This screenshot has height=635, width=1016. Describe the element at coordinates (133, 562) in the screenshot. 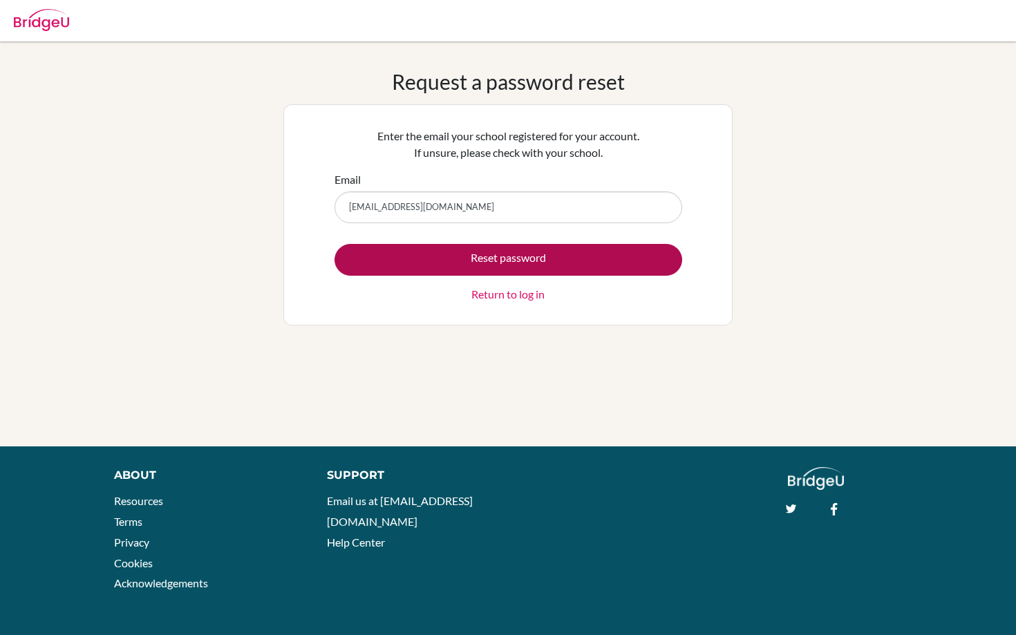

I see `a: Cookies` at that location.